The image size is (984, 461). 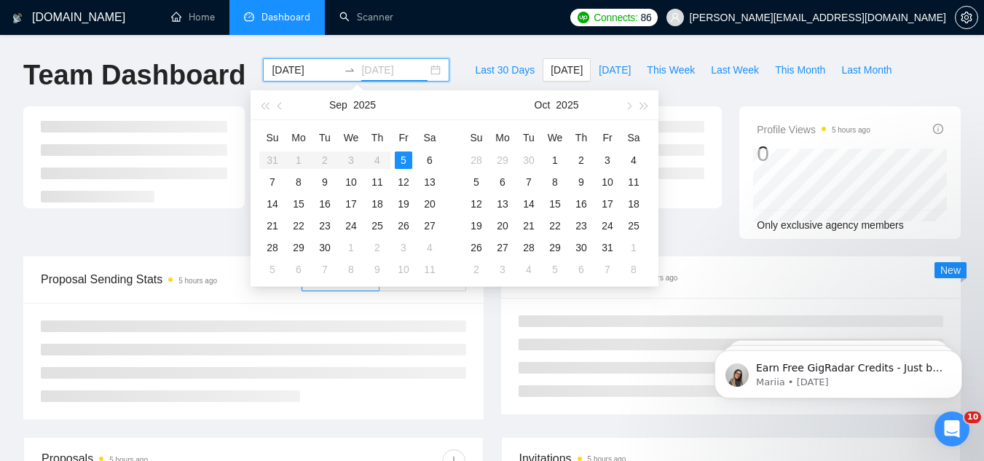 I want to click on td: 2025-09-14, so click(x=272, y=204).